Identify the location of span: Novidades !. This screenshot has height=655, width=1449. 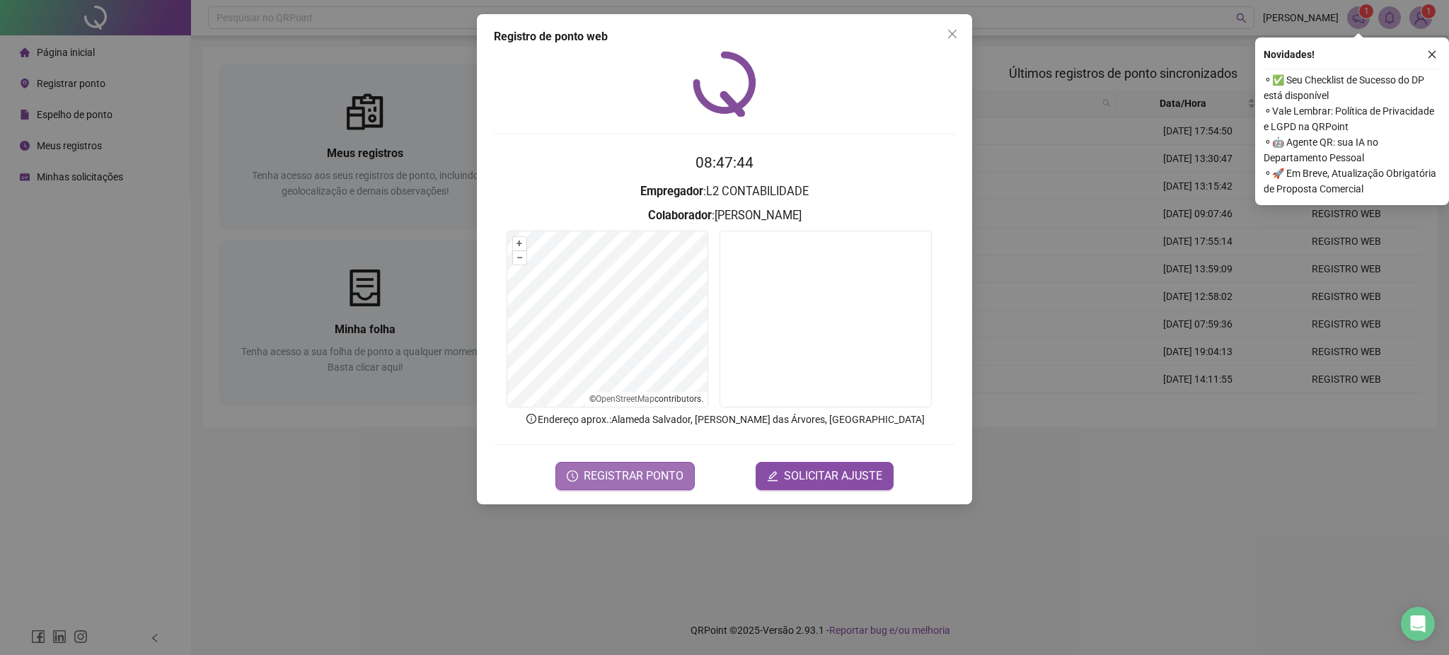
(1289, 54).